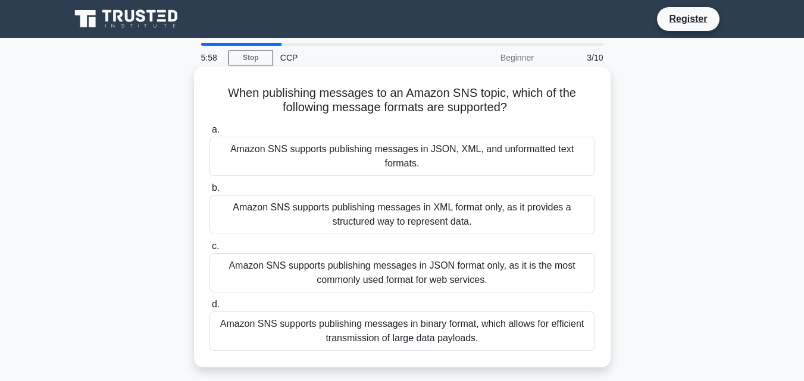  I want to click on span: a., so click(215, 129).